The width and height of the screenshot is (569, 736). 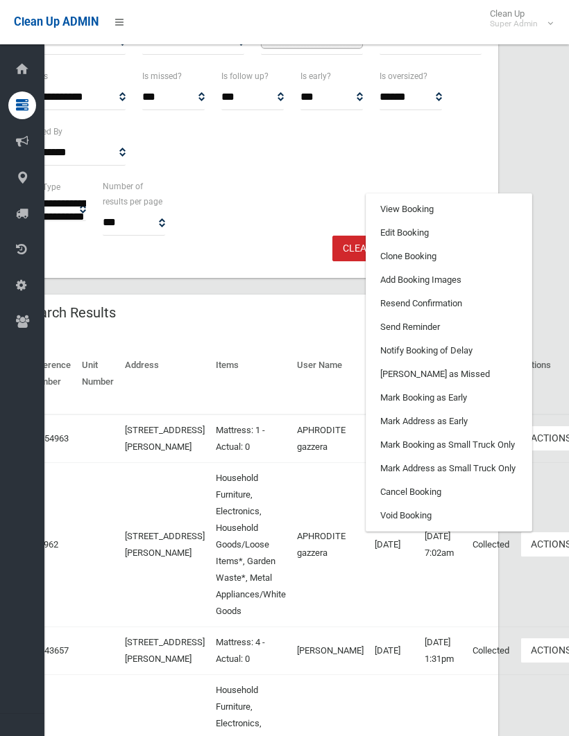 What do you see at coordinates (50, 382) in the screenshot?
I see `th: Reference Number` at bounding box center [50, 382].